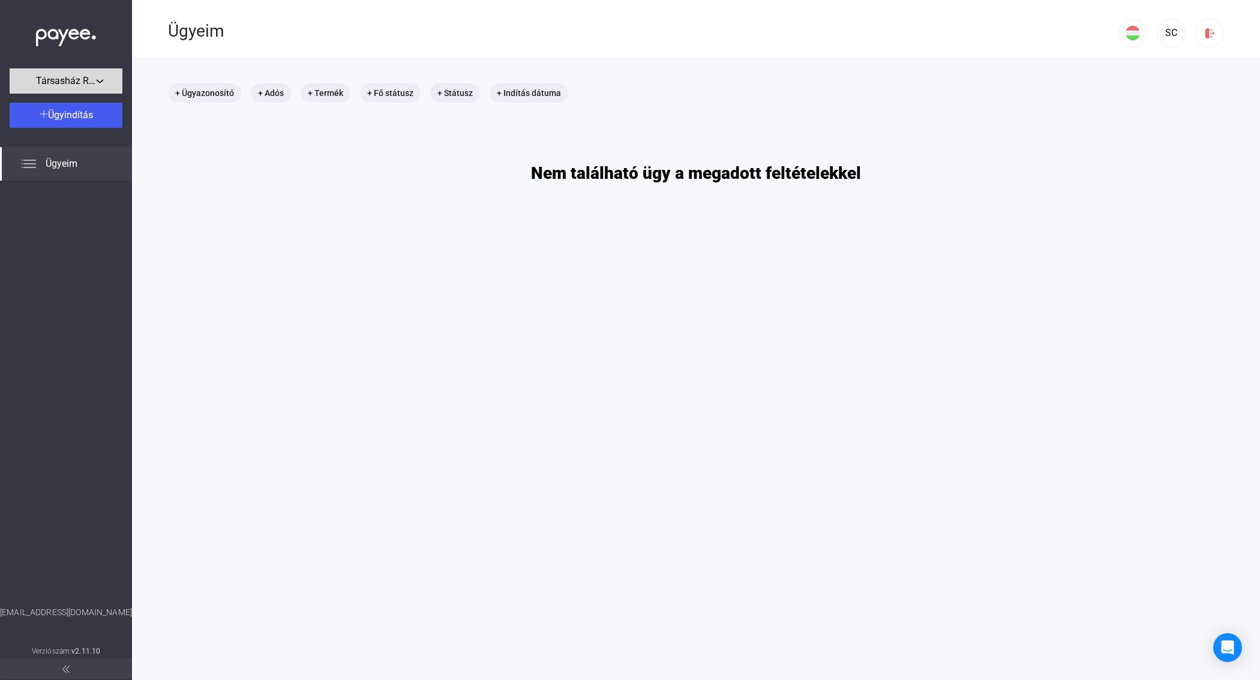  Describe the element at coordinates (1171, 33) in the screenshot. I see `div: SC` at that location.